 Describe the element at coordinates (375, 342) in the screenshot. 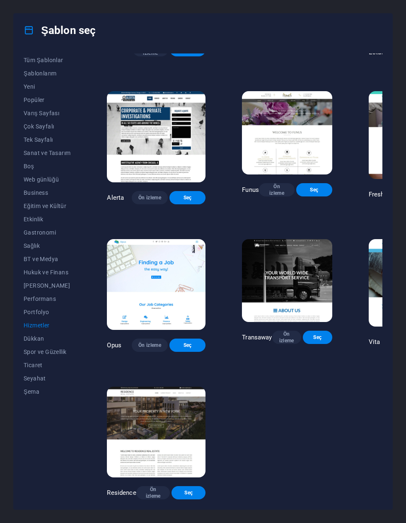

I see `p: Vita` at that location.